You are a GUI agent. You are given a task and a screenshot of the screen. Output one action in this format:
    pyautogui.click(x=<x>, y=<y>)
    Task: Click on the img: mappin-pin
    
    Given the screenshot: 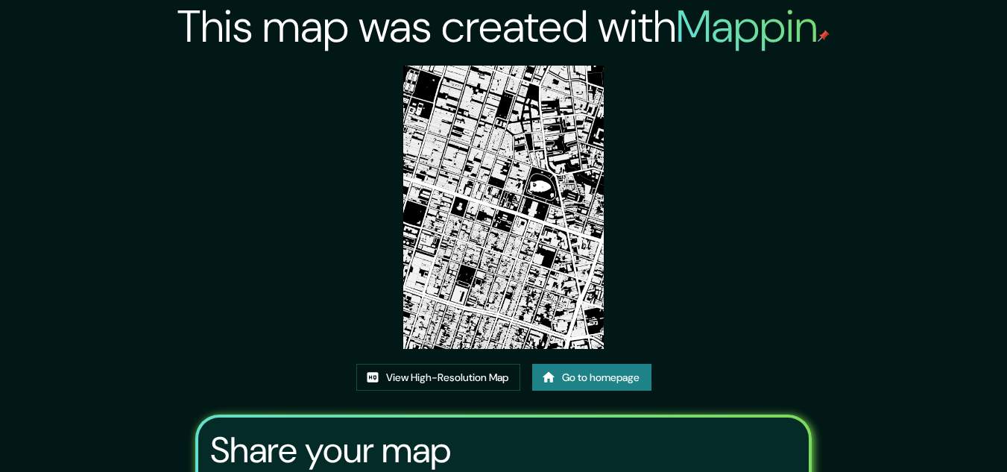 What is the action you would take?
    pyautogui.click(x=824, y=36)
    